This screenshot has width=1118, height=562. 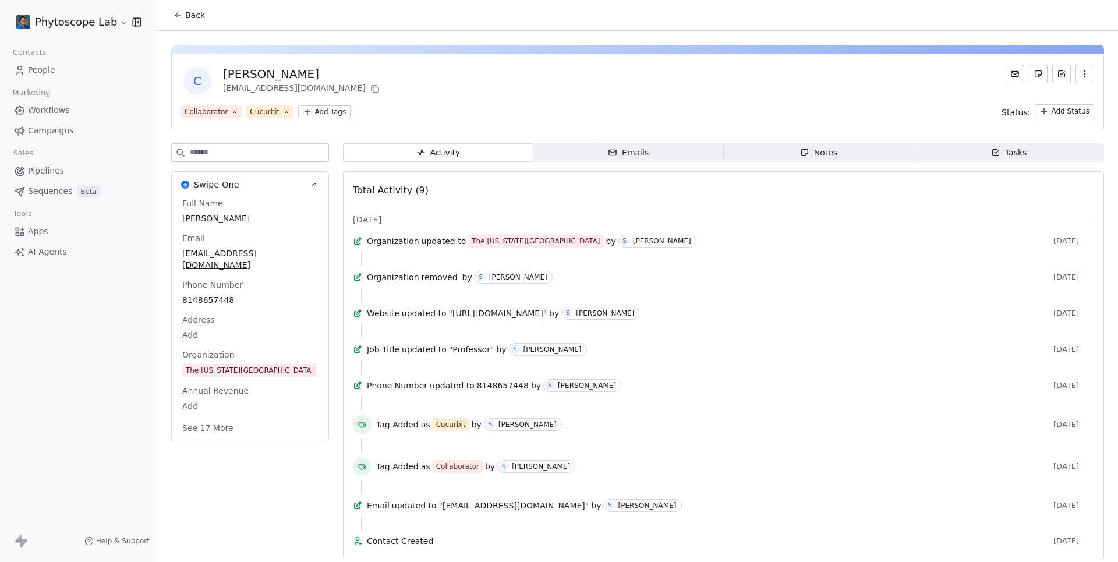 I want to click on button: Back, so click(x=189, y=15).